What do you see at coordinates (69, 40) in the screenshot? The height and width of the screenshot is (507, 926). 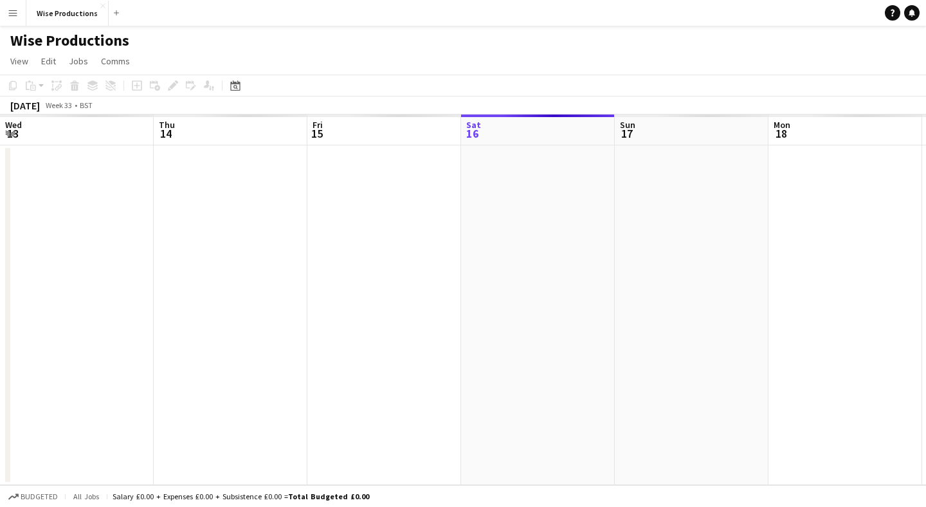 I see `h1: Wise Productions` at bounding box center [69, 40].